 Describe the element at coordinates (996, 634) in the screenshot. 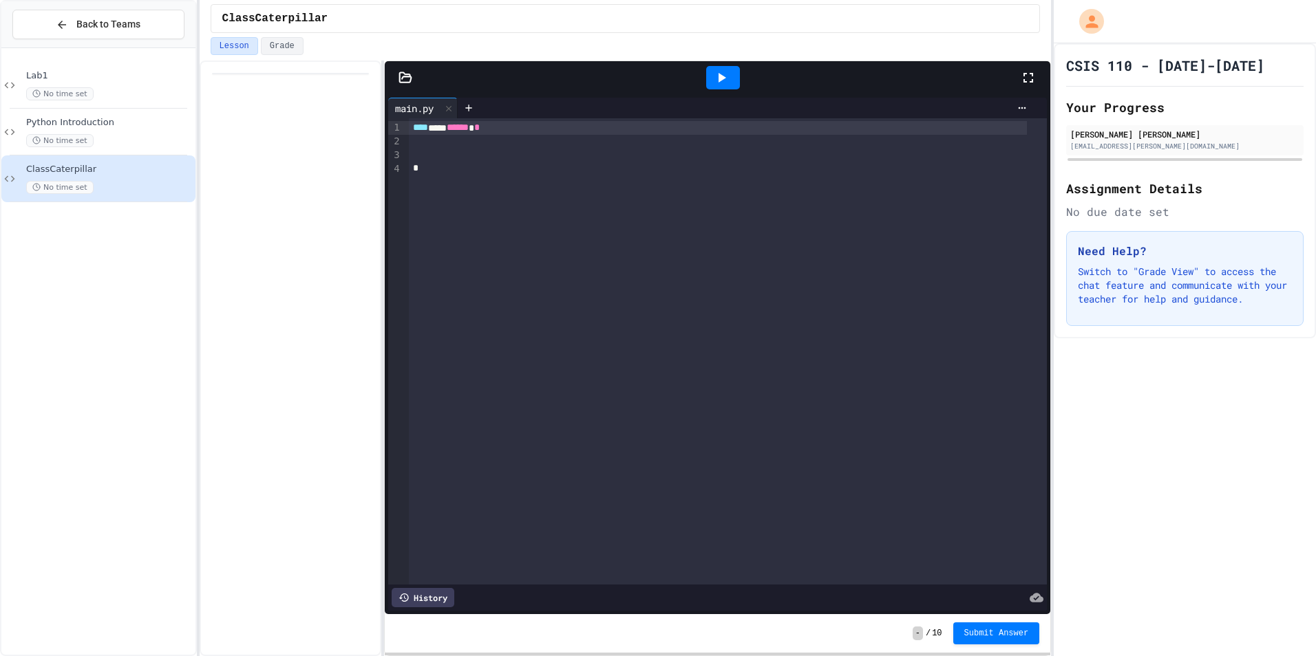

I see `span: Submit Answer` at that location.